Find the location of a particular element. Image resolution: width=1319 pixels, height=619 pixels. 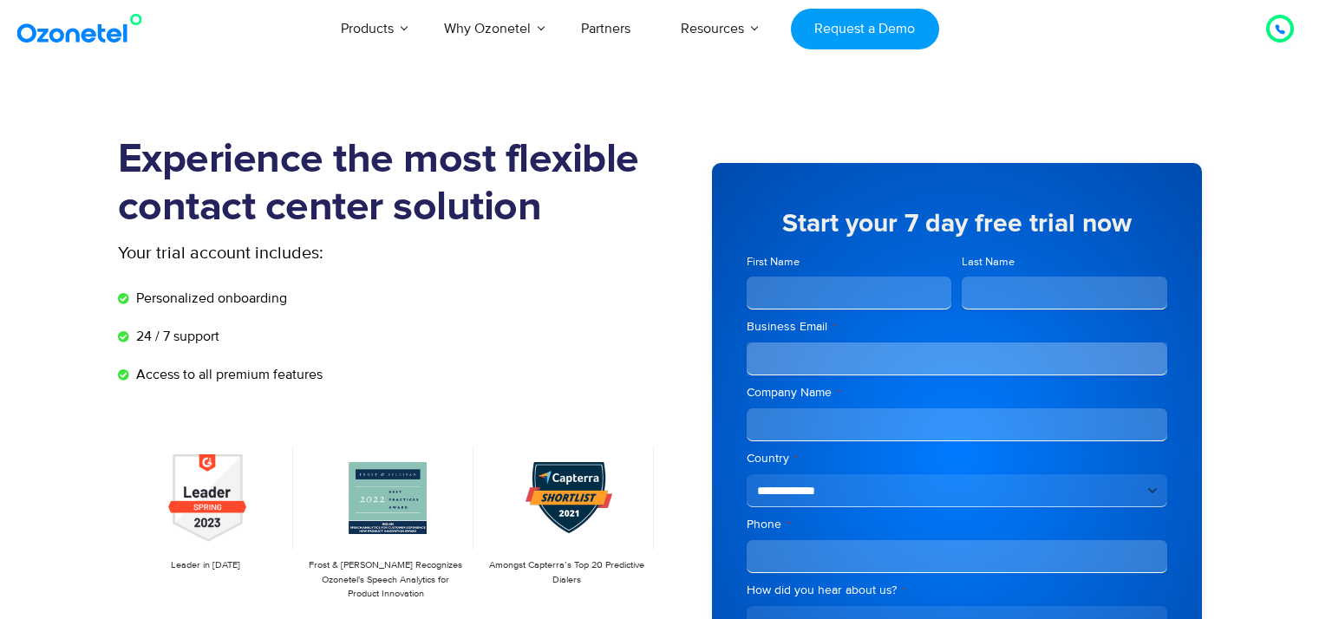

label: Last Name is located at coordinates (1064, 262).